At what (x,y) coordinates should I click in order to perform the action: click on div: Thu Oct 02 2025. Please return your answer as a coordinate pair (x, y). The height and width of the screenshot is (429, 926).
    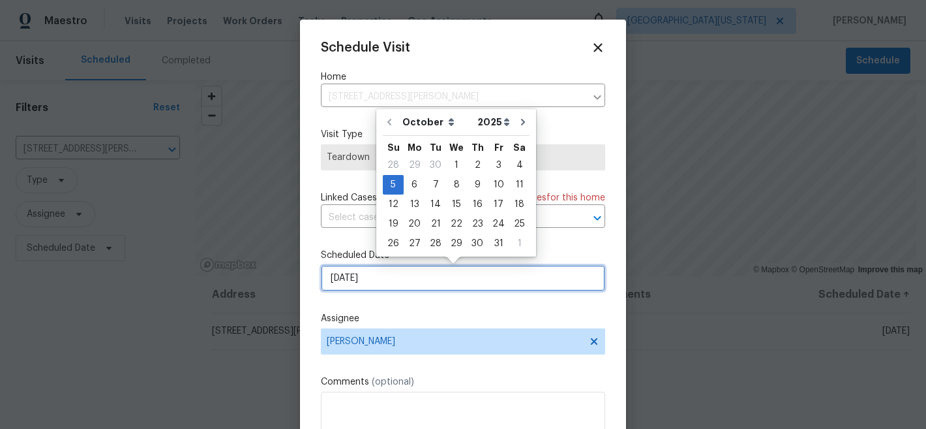
    Looking at the image, I should click on (477, 165).